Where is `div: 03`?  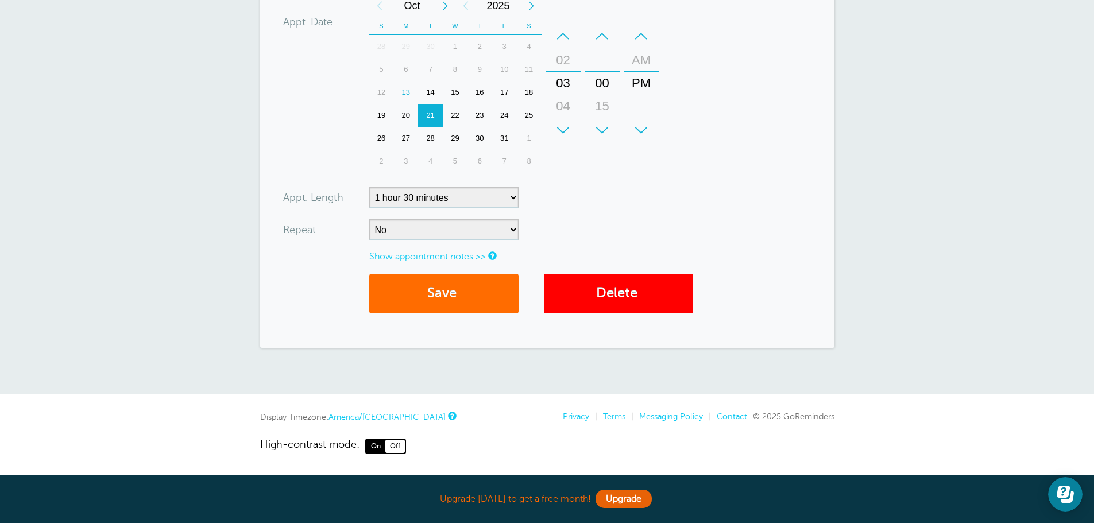
div: 03 is located at coordinates (563, 83).